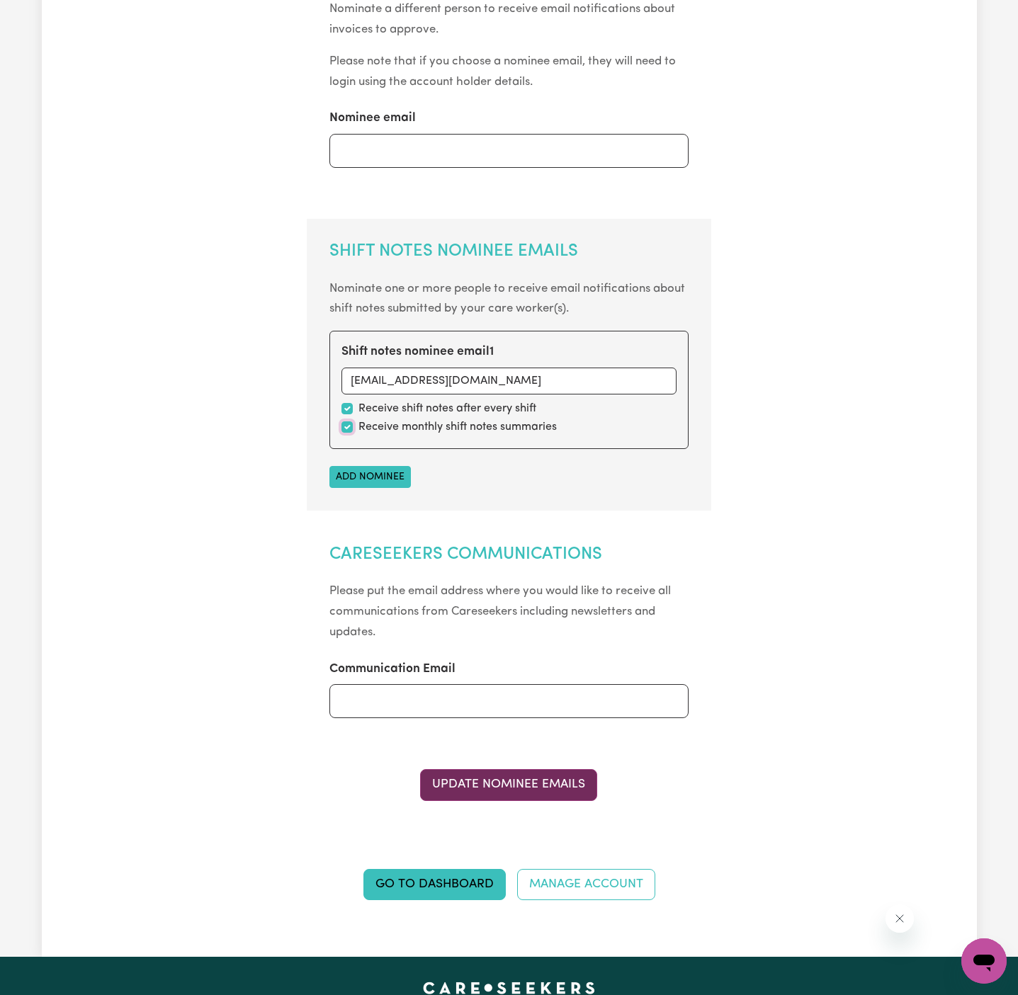 Image resolution: width=1018 pixels, height=995 pixels. I want to click on h2: Careseekers Communications, so click(509, 555).